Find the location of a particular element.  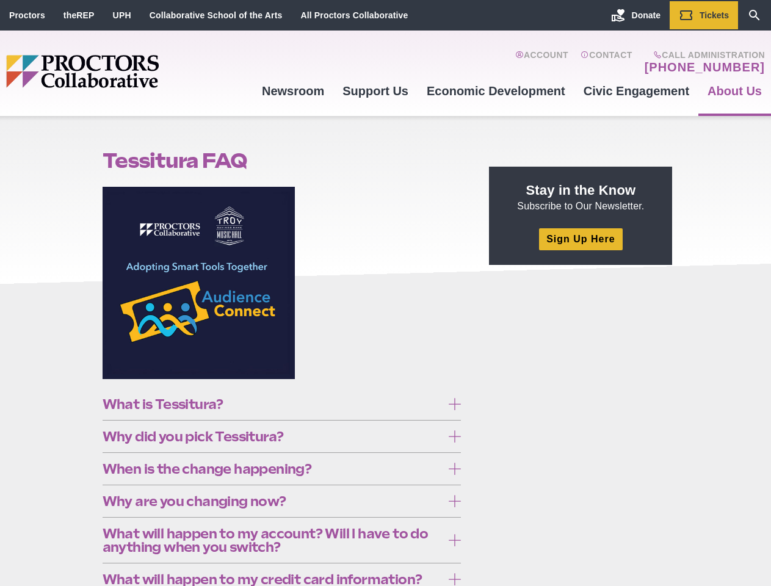

span: Call Administration is located at coordinates (703, 55).